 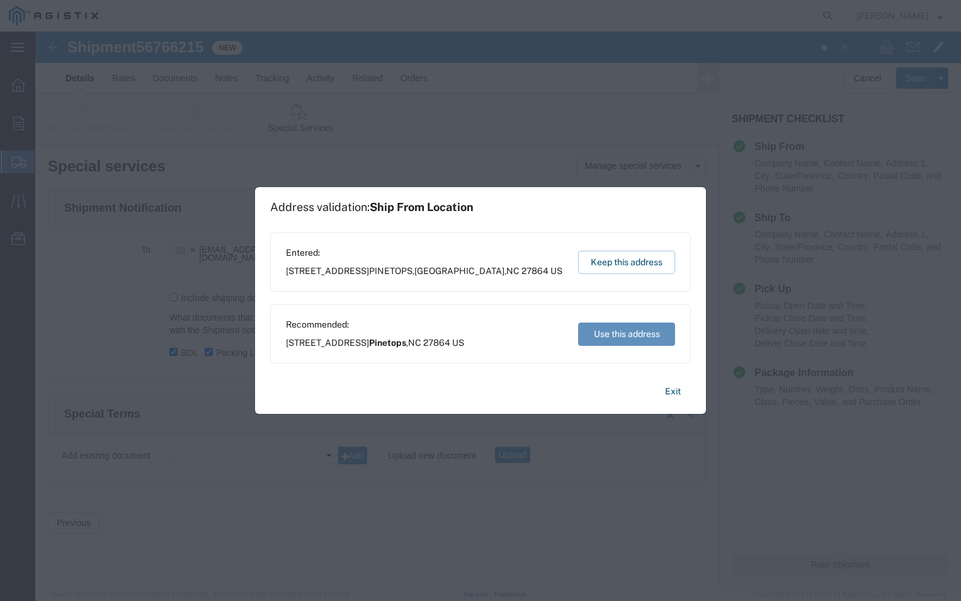 I want to click on button: Keep this address, so click(x=626, y=262).